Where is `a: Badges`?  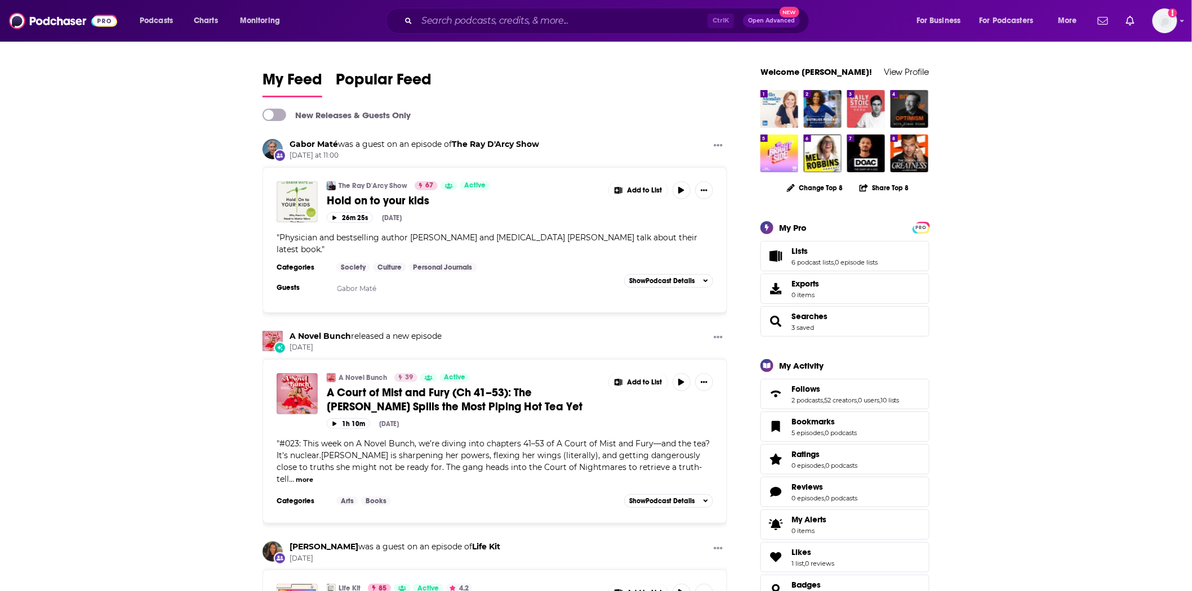 a: Badges is located at coordinates (808, 585).